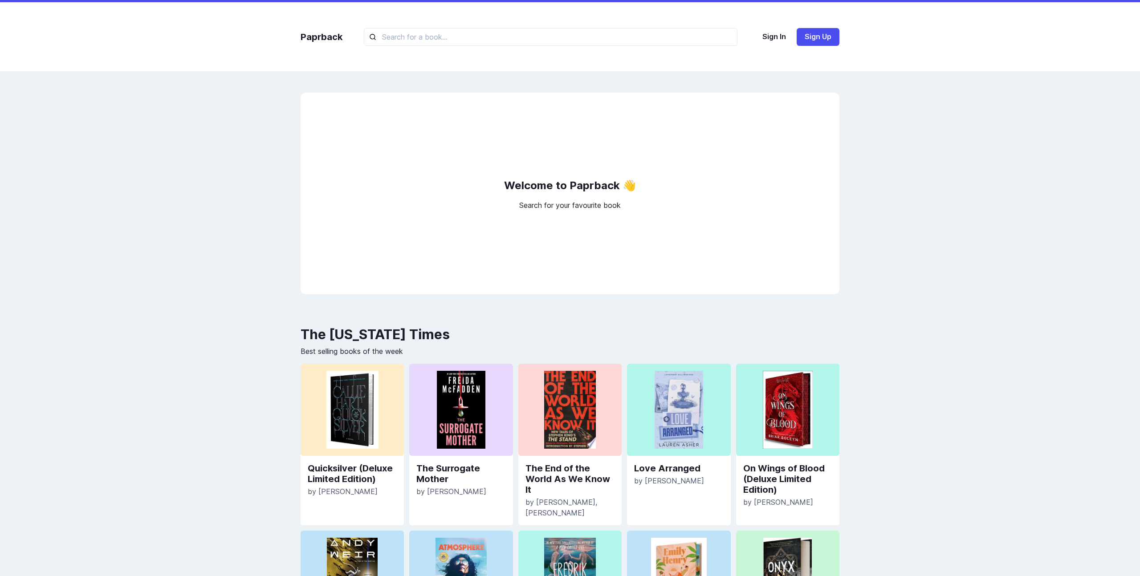  I want to click on button: Sign In, so click(774, 37).